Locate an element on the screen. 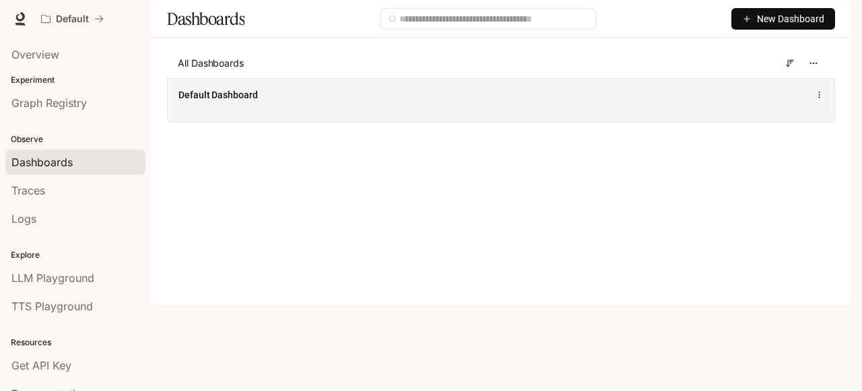 The height and width of the screenshot is (391, 862). span: New Dashboard is located at coordinates (791, 19).